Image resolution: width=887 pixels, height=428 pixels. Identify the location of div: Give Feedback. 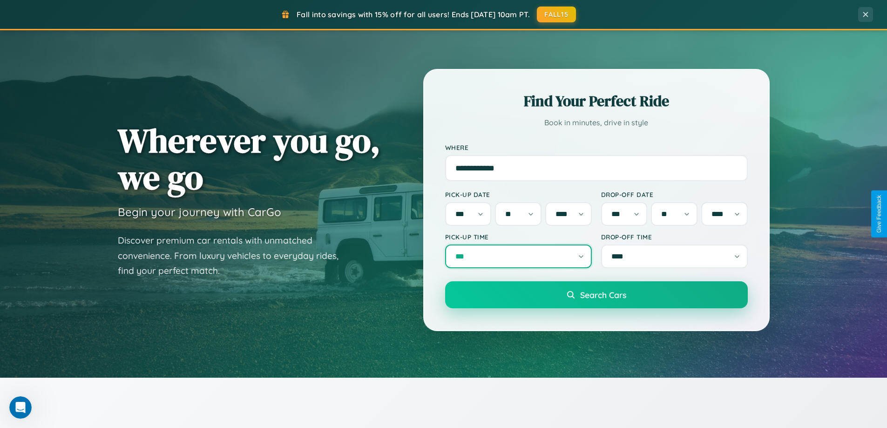
(879, 214).